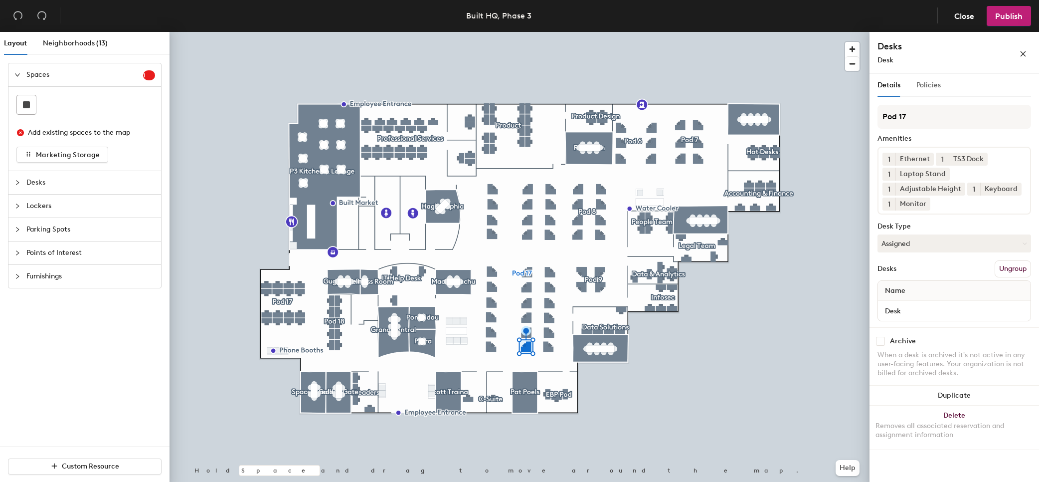 The height and width of the screenshot is (482, 1039). What do you see at coordinates (954, 364) in the screenshot?
I see `div: When a desk is archived it's not active in any user-facing features. Your organization is not bil...` at bounding box center [954, 364].